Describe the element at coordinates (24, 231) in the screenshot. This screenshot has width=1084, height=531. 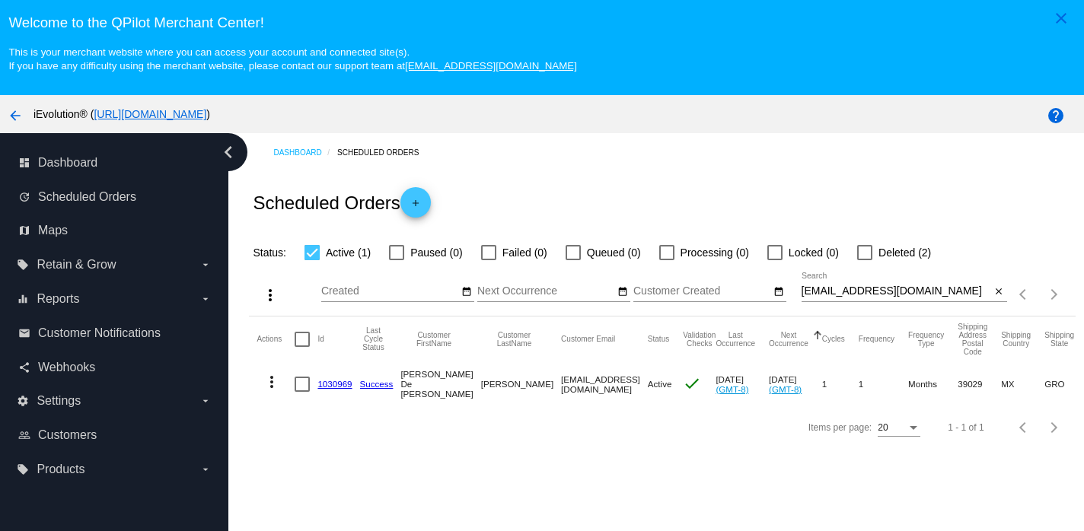
I see `i: map` at that location.